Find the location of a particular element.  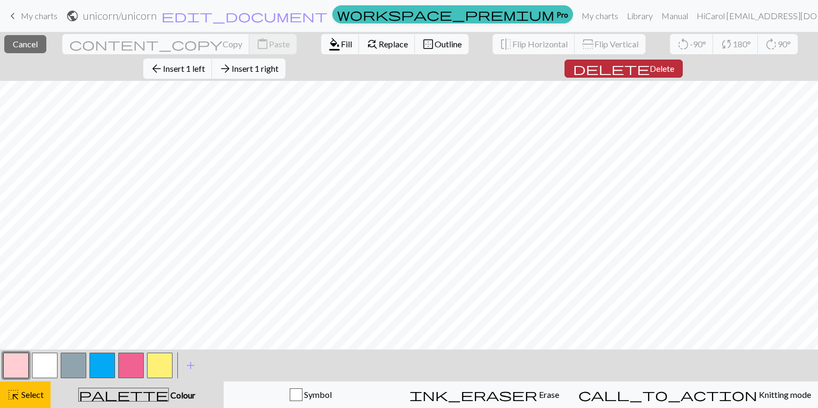

button: Insert 1 left is located at coordinates (178, 69).